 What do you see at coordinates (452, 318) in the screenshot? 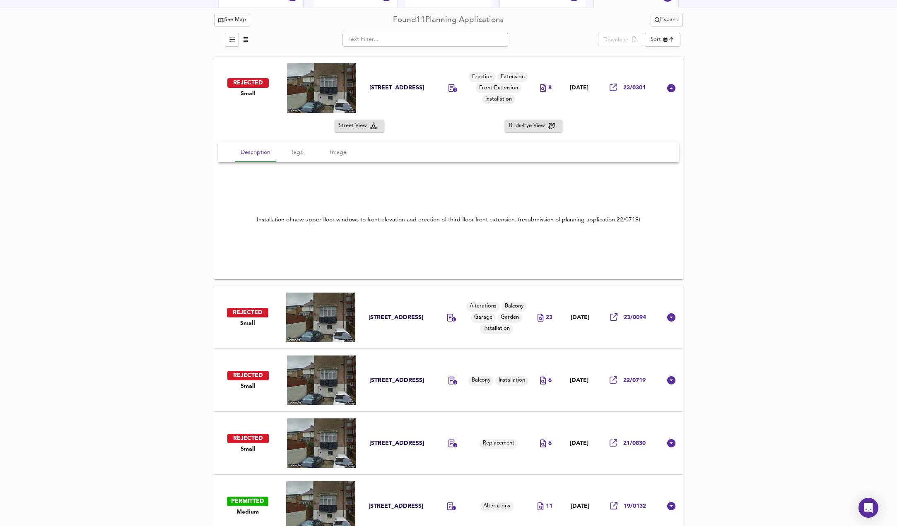
I see `div: Installation of first floor glass balcony to front, application of render to rear wall and garage...` at bounding box center [452, 318].